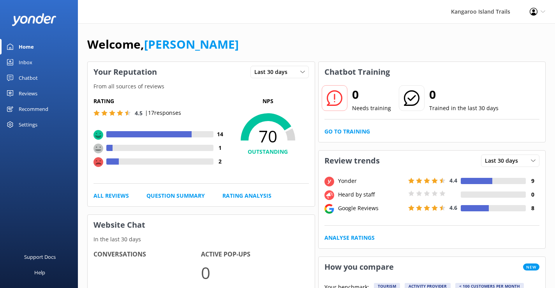 The height and width of the screenshot is (288, 555). Describe the element at coordinates (255, 255) in the screenshot. I see `h4: Active Pop-ups` at that location.